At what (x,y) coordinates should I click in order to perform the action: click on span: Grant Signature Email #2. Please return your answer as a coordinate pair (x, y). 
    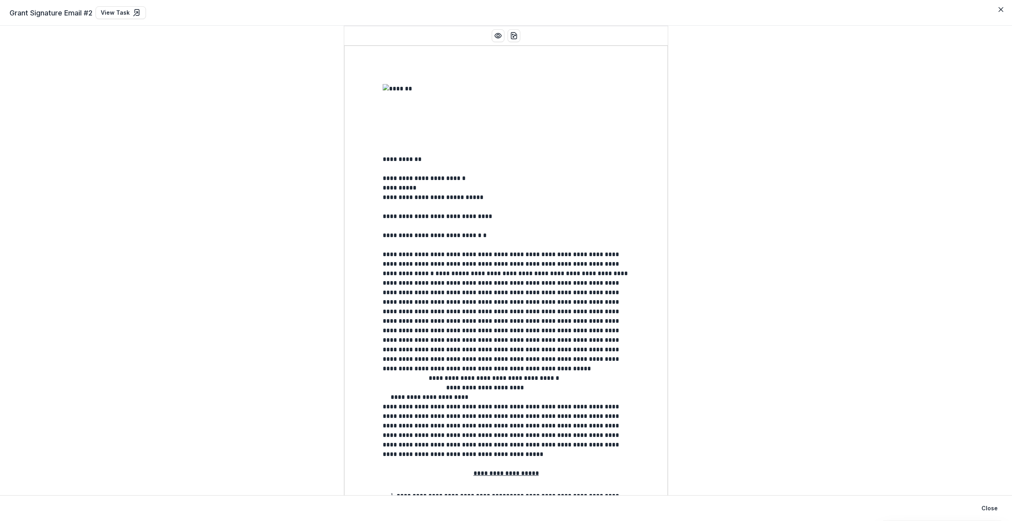
    Looking at the image, I should click on (51, 13).